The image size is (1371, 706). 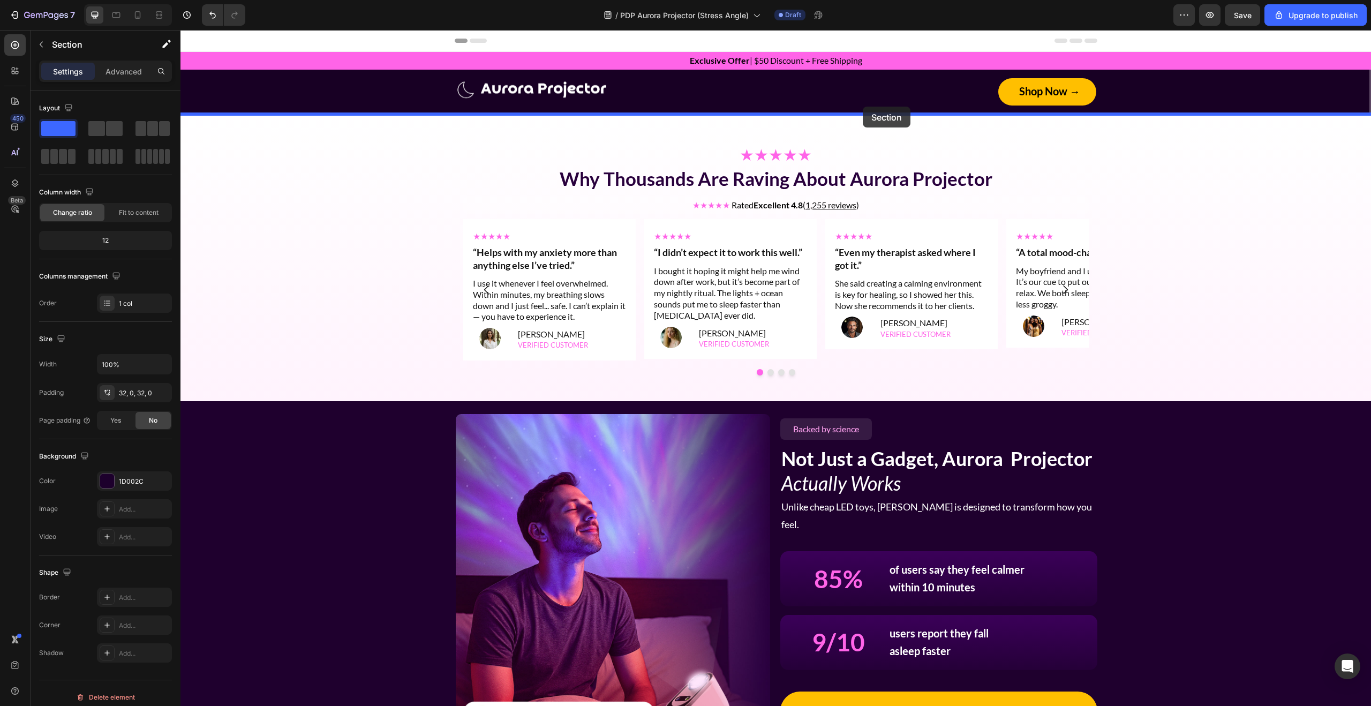 I want to click on div: Width, so click(x=48, y=364).